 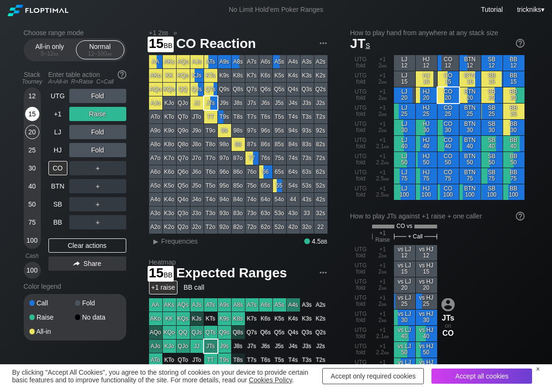 What do you see at coordinates (293, 75) in the screenshot?
I see `div: K4s` at bounding box center [293, 75].